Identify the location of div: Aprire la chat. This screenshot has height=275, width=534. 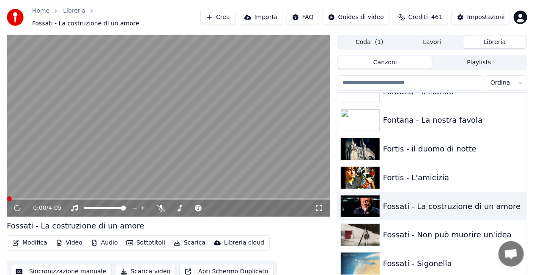
(511, 254).